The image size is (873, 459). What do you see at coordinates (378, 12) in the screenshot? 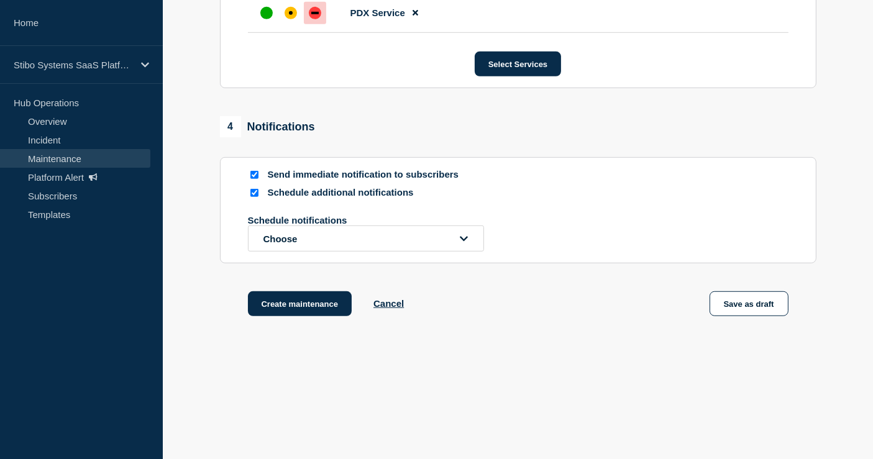
I see `span: PDX Service` at bounding box center [378, 12].